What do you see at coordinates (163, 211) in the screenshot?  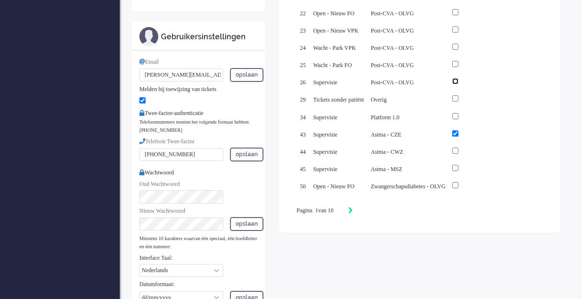 I see `span: Nieuw Wachtwoord` at bounding box center [163, 211].